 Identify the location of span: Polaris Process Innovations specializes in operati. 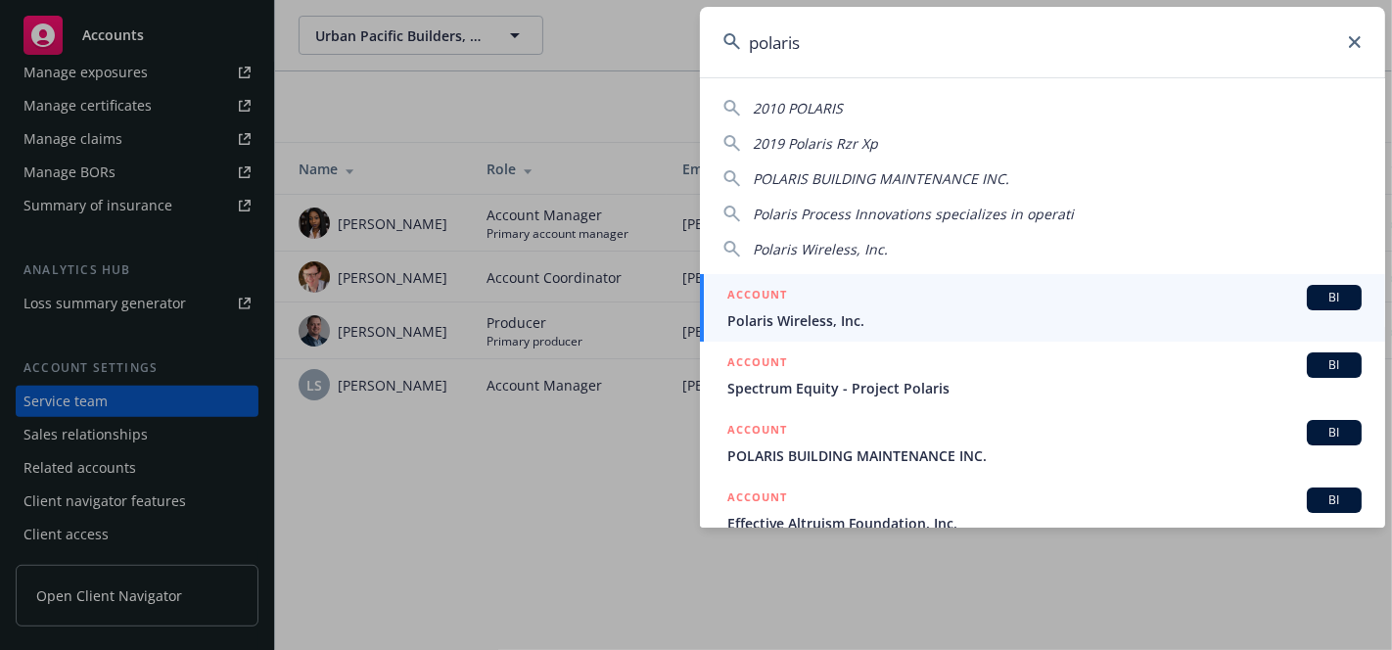
(913, 213).